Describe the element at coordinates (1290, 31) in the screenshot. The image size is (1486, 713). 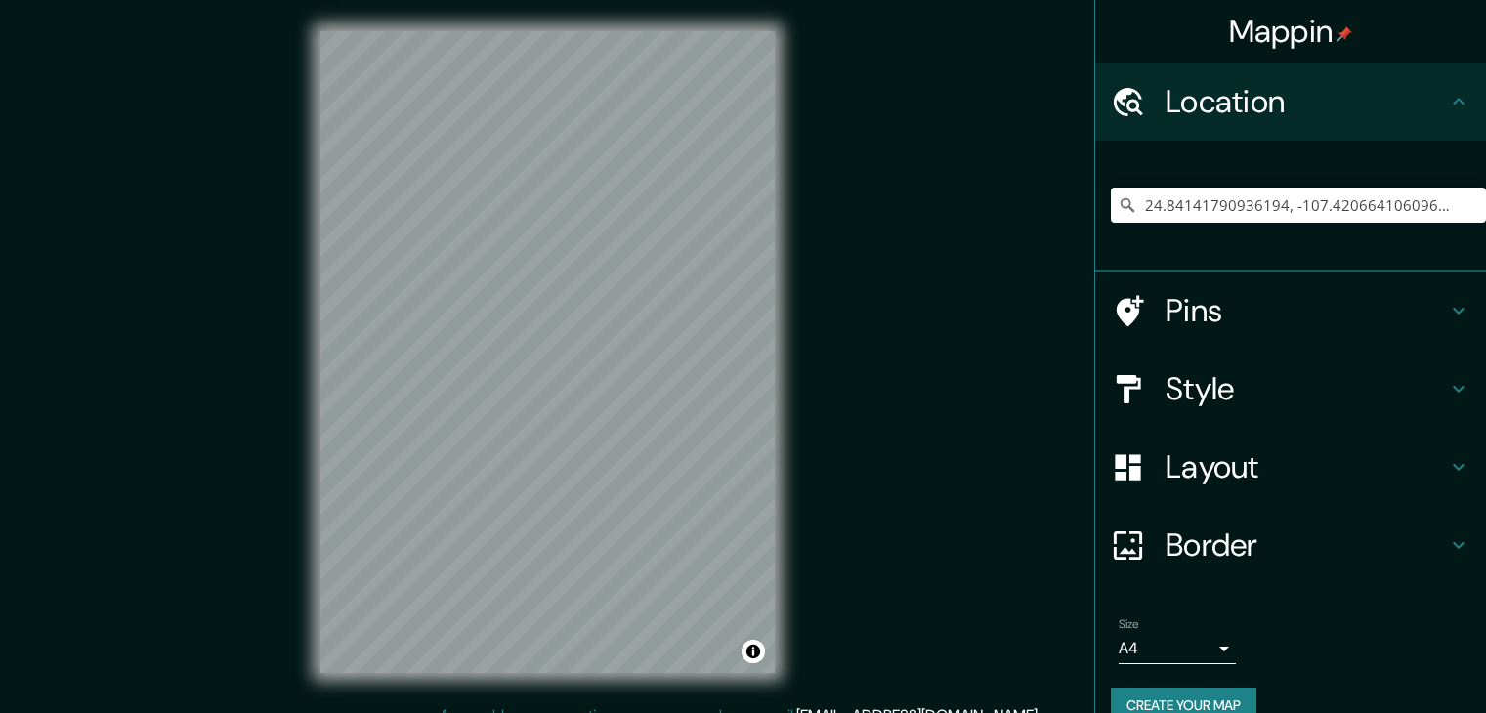
I see `h4: Mappin` at that location.